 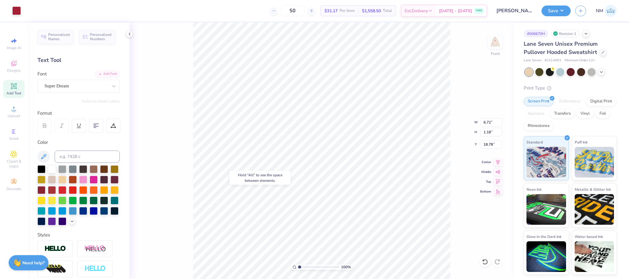 What do you see at coordinates (601, 102) in the screenshot?
I see `div: Digital Print` at bounding box center [601, 102].